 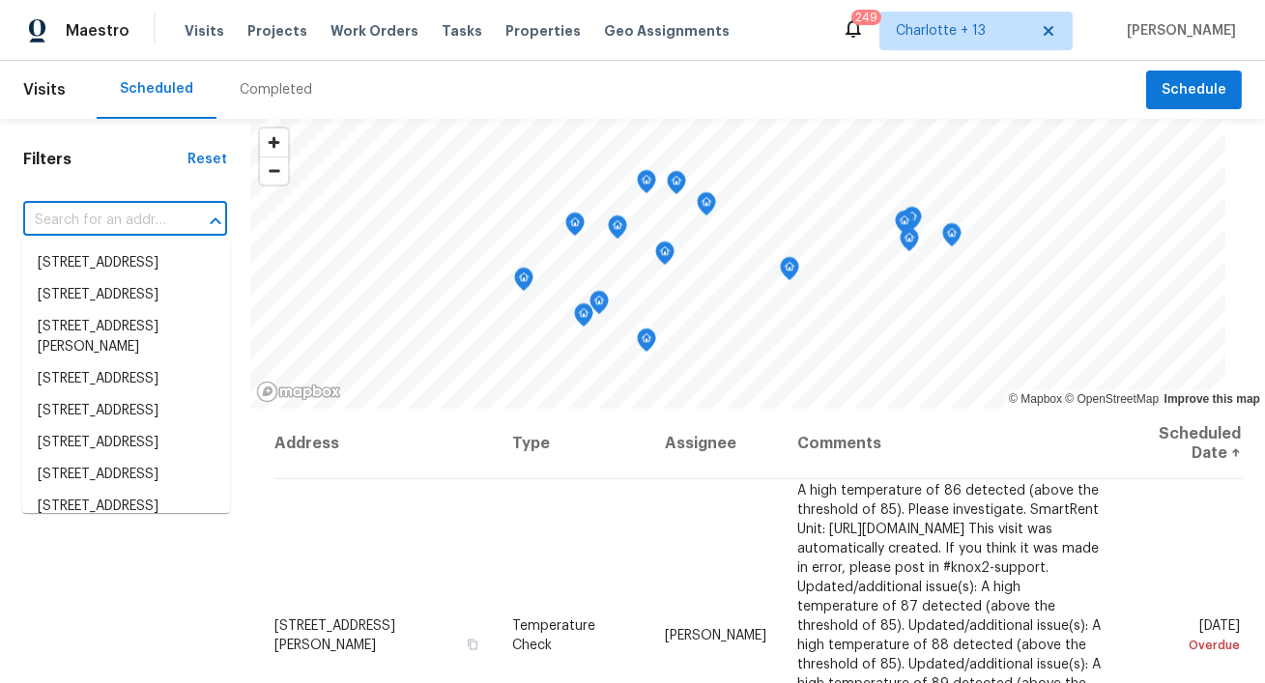 I want to click on div: Reset, so click(x=207, y=160).